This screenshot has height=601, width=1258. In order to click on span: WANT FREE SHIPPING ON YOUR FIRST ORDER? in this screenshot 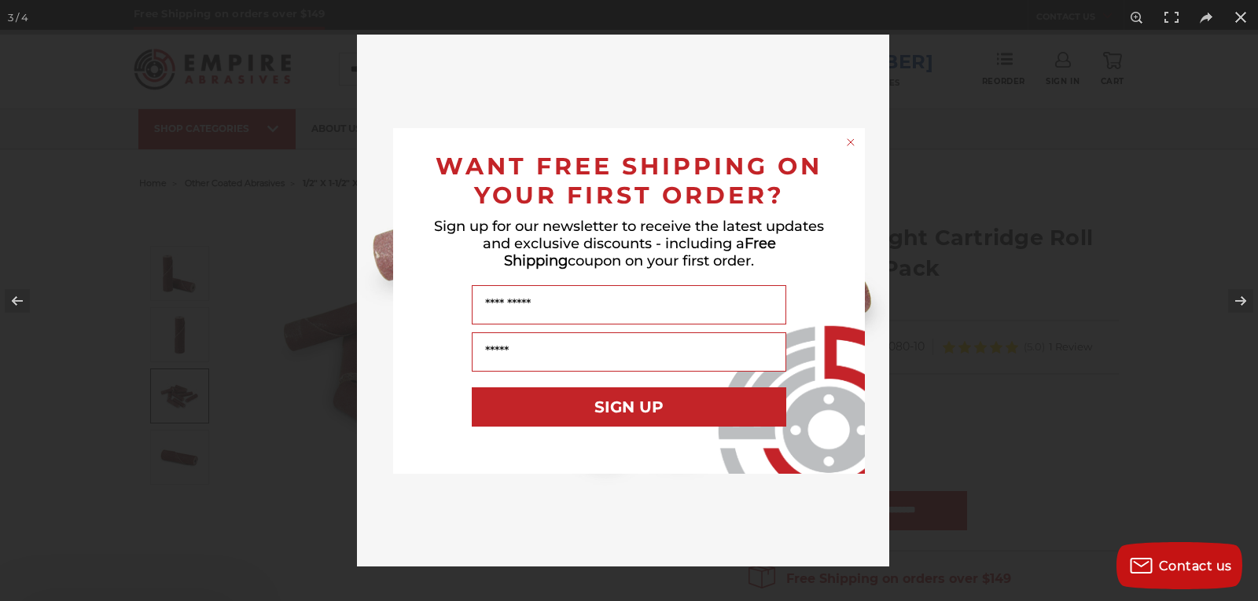, I will do `click(629, 181)`.